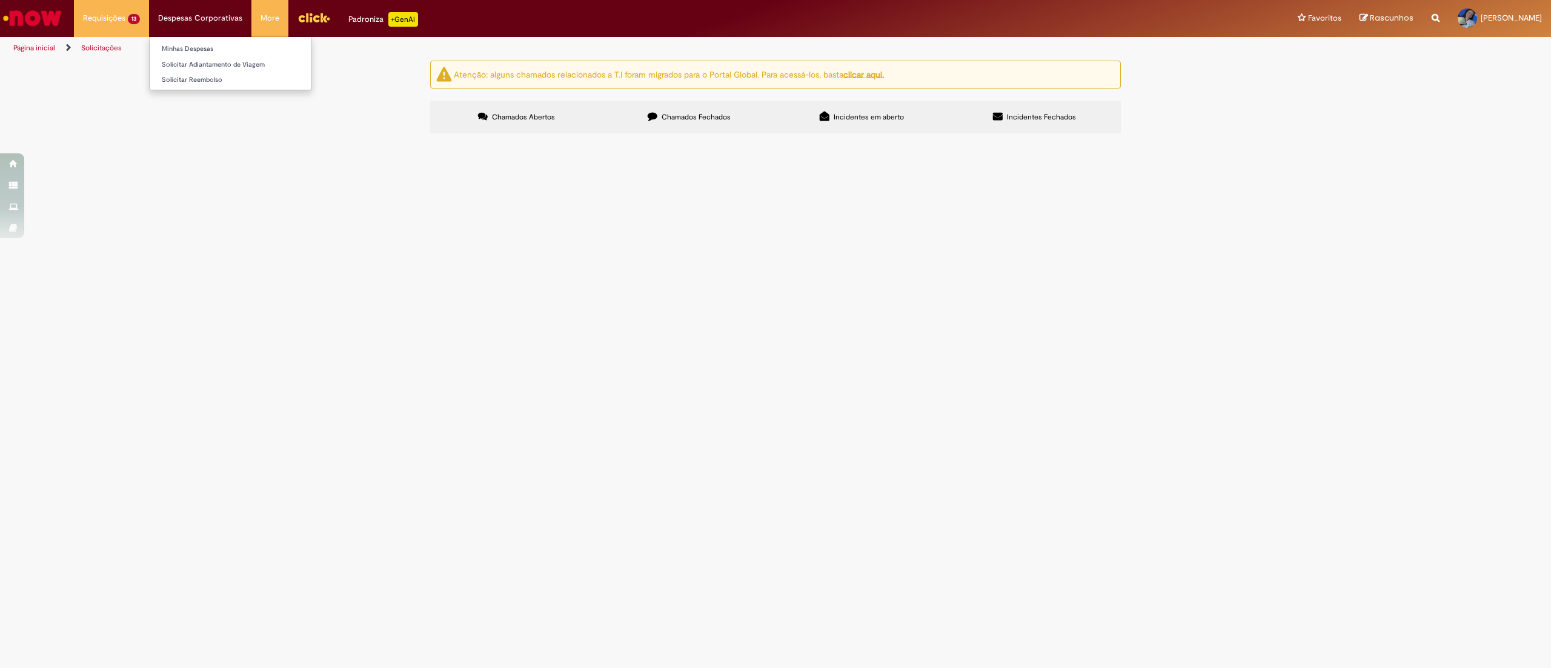  Describe the element at coordinates (383, 19) in the screenshot. I see `div: Padroniza` at that location.